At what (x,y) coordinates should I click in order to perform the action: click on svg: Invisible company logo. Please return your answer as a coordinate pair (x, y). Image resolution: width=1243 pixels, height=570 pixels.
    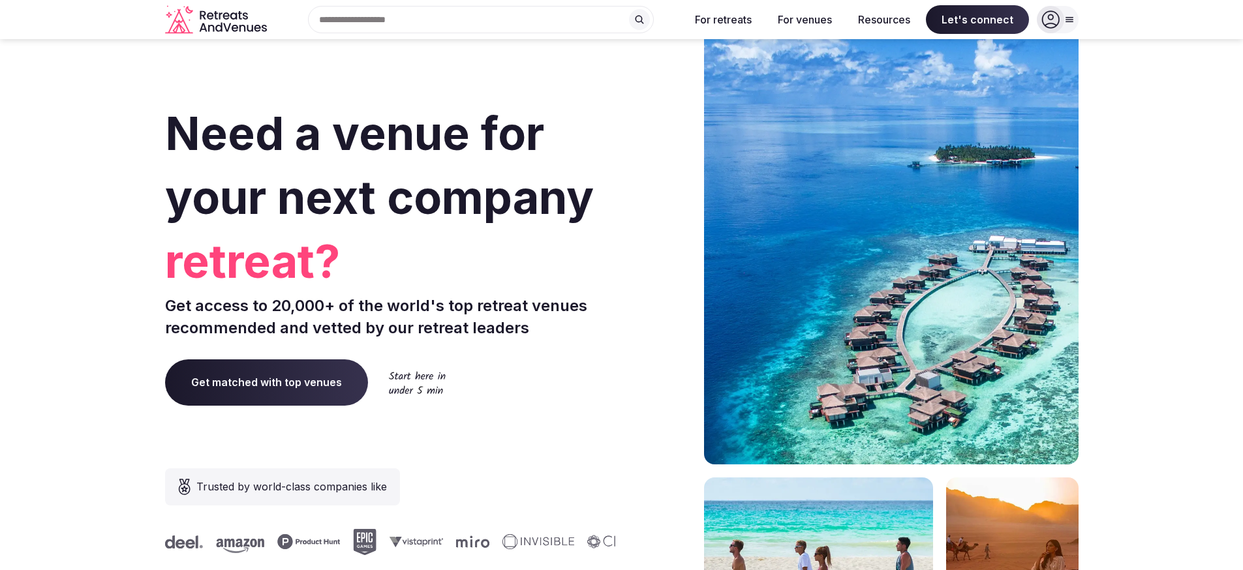
    Looking at the image, I should click on (470, 542).